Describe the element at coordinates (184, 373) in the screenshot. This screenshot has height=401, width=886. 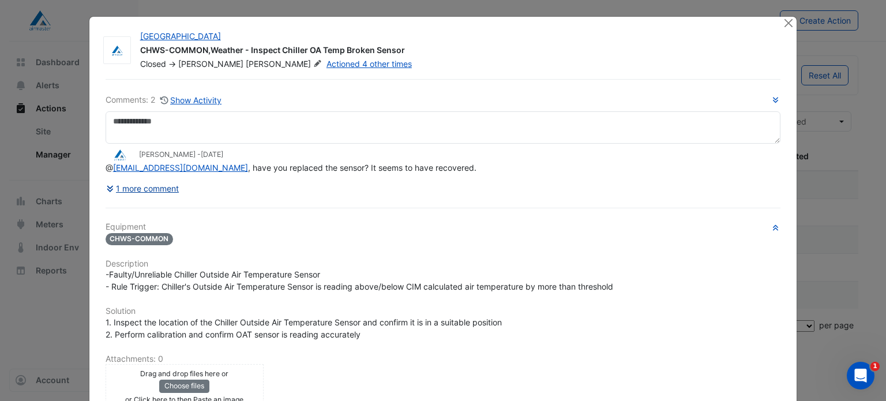
I see `small: Drag and drop files here or` at that location.